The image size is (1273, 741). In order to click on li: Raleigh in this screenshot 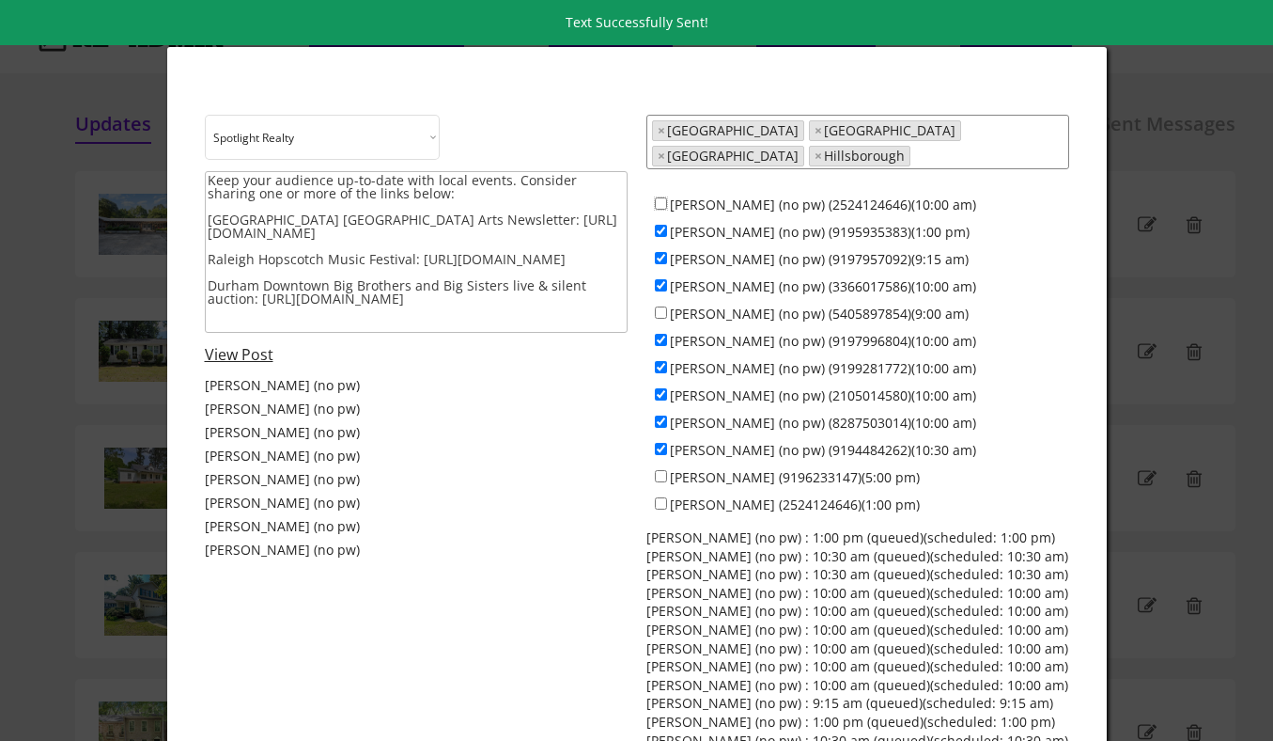, I will do `click(728, 131)`.